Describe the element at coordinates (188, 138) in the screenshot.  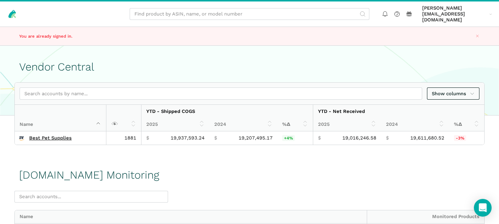
I see `span: 19,937,593.24` at that location.